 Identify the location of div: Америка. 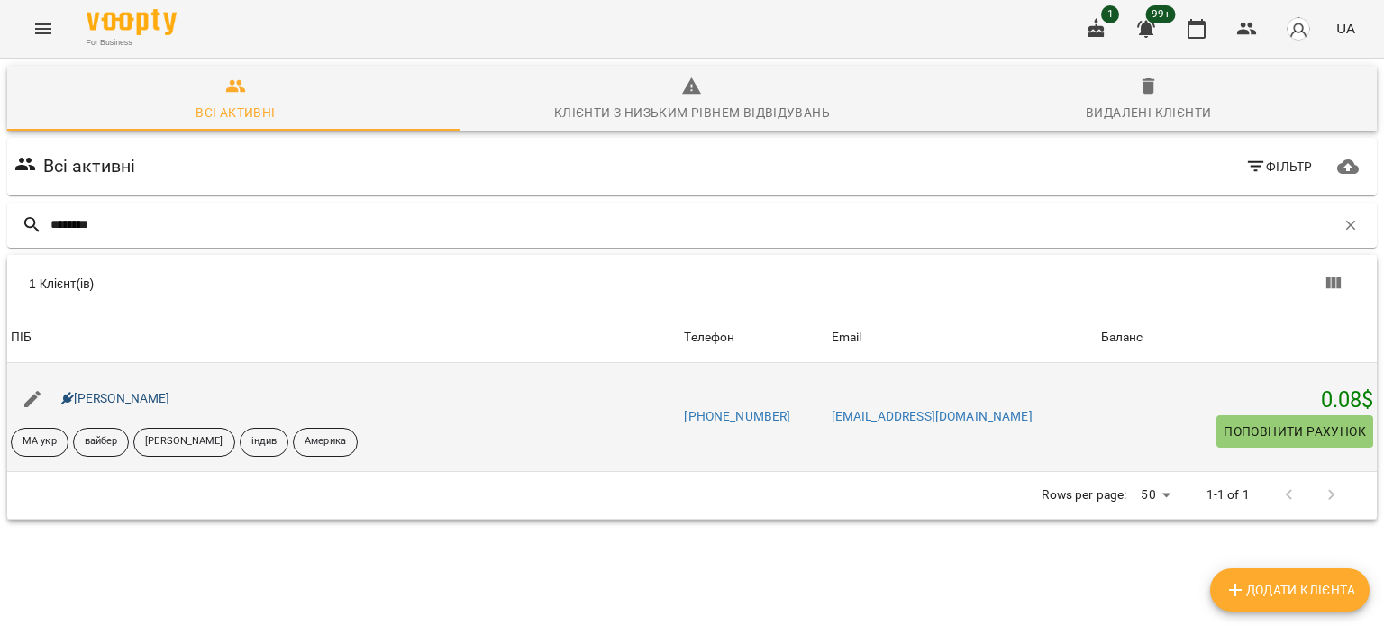
(325, 442).